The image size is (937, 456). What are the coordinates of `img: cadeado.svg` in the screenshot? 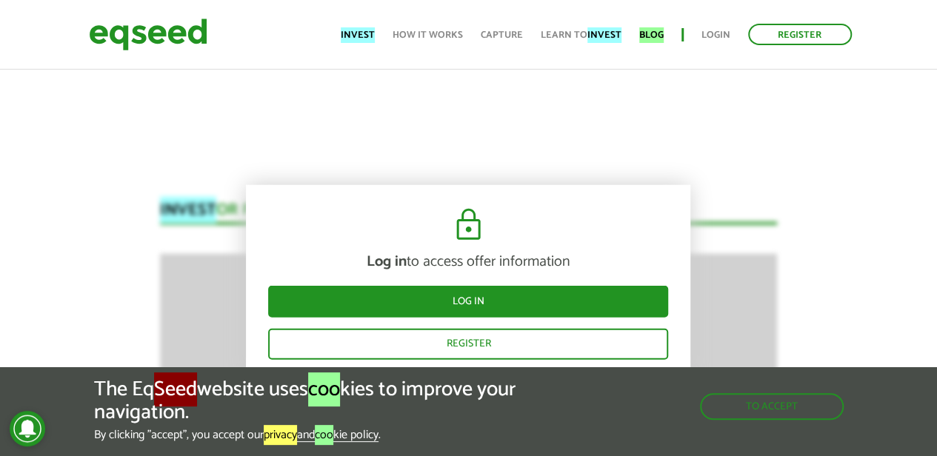 It's located at (468, 225).